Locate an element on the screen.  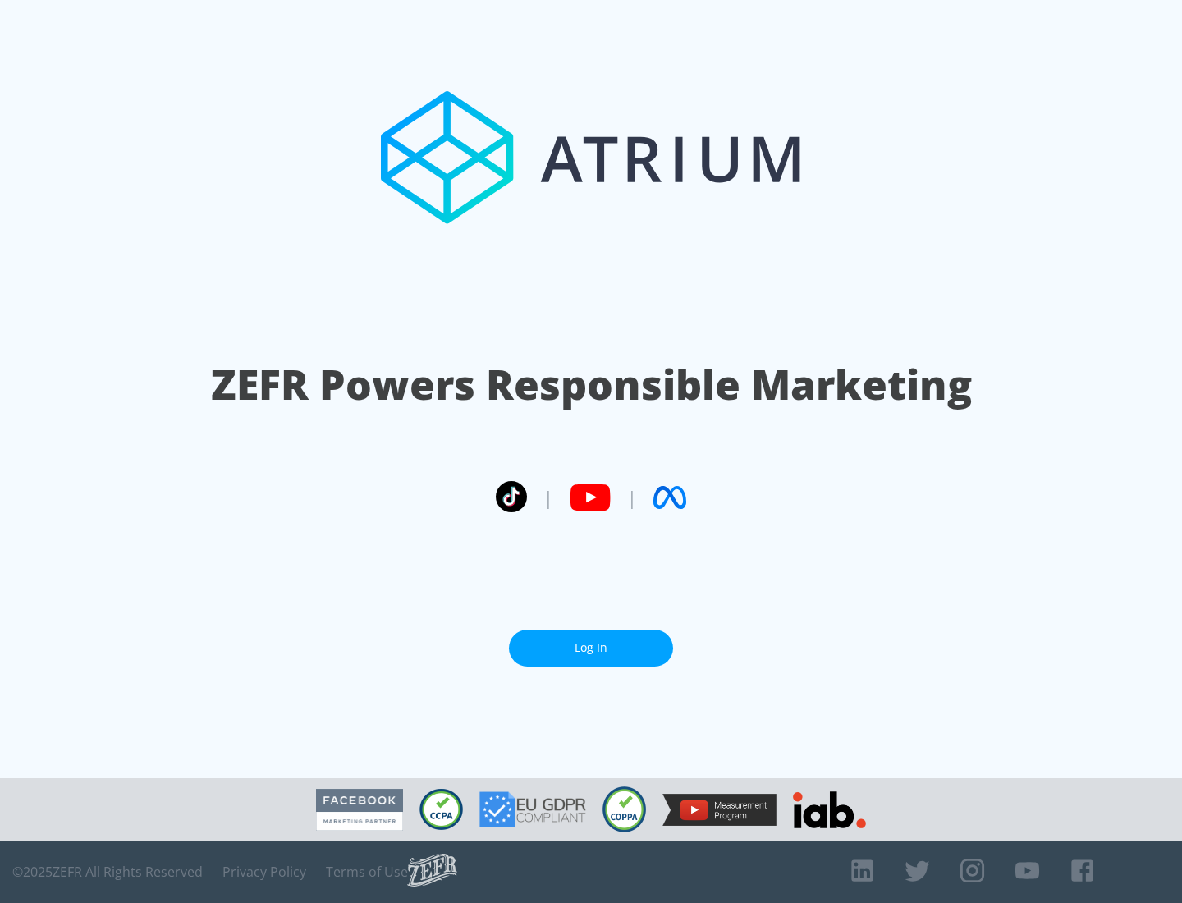
img: Facebook Marketing Partner is located at coordinates (359, 809).